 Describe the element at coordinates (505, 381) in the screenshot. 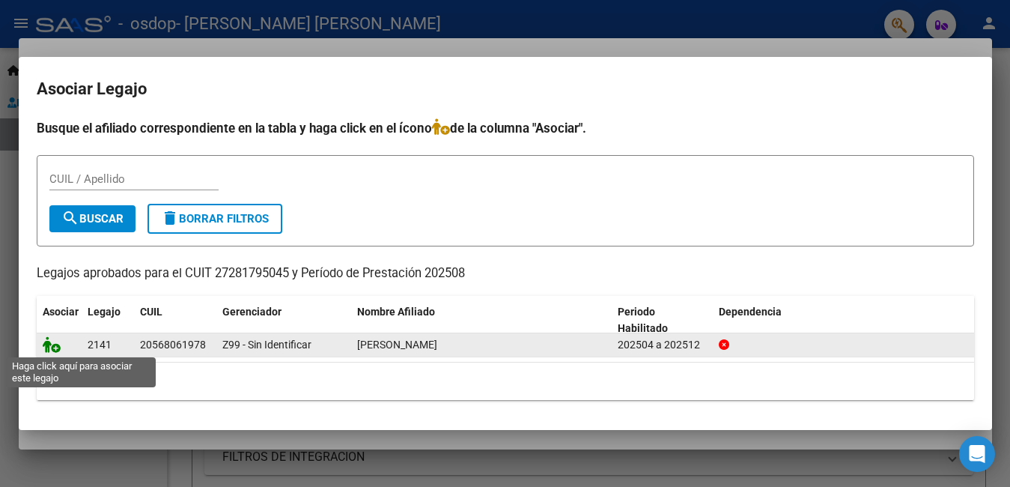

I see `div: 1 registros` at that location.